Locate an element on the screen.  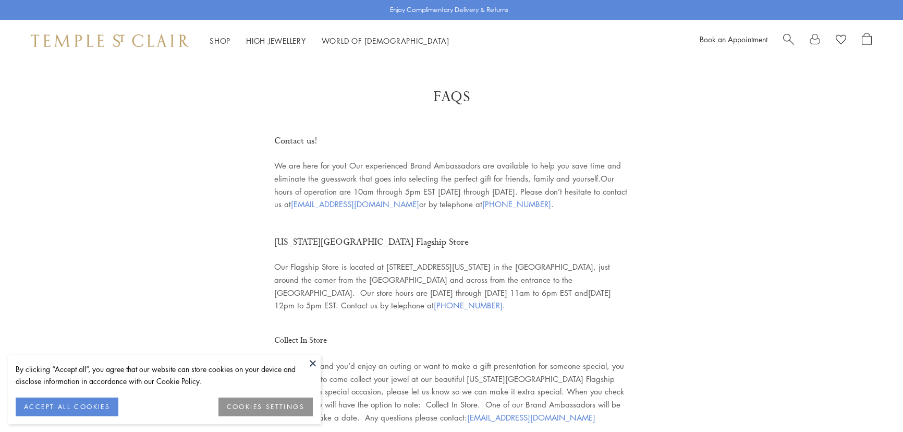
button: ACCEPT ALL COOKIES is located at coordinates (67, 407).